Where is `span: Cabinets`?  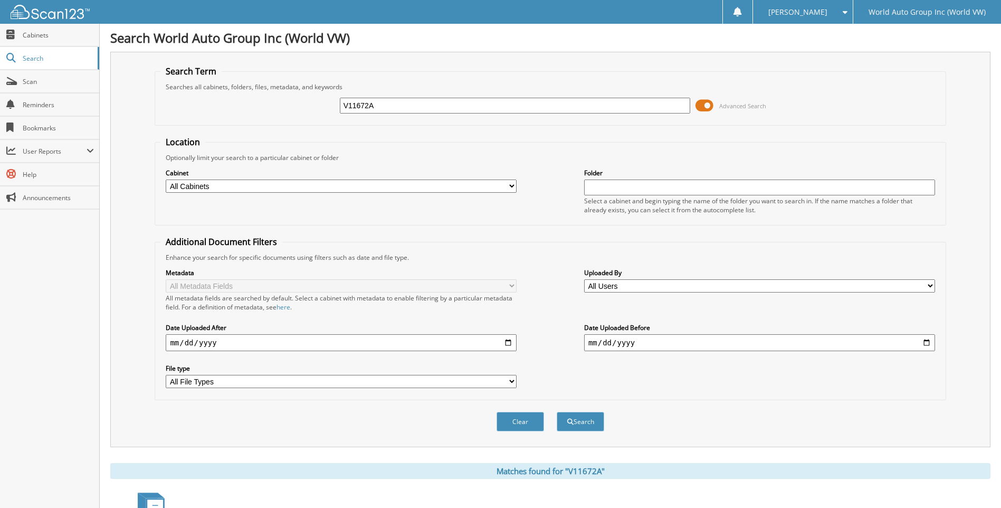
span: Cabinets is located at coordinates (58, 35).